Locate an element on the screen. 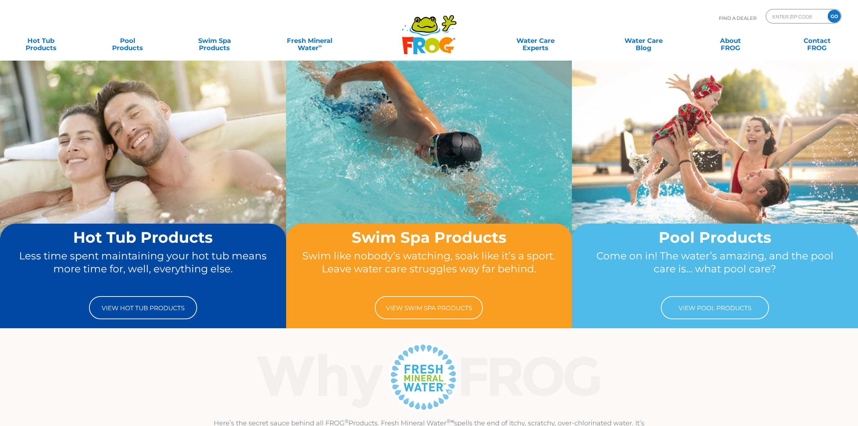 This screenshot has width=858, height=426. img: Why Frog is located at coordinates (429, 377).